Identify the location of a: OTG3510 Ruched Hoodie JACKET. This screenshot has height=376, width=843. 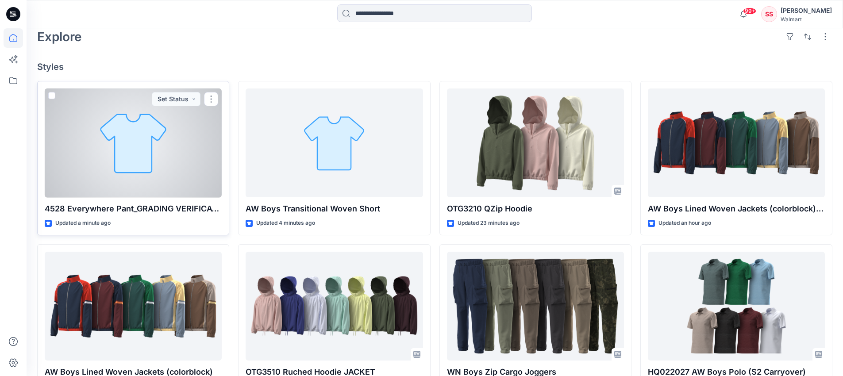
(334, 306).